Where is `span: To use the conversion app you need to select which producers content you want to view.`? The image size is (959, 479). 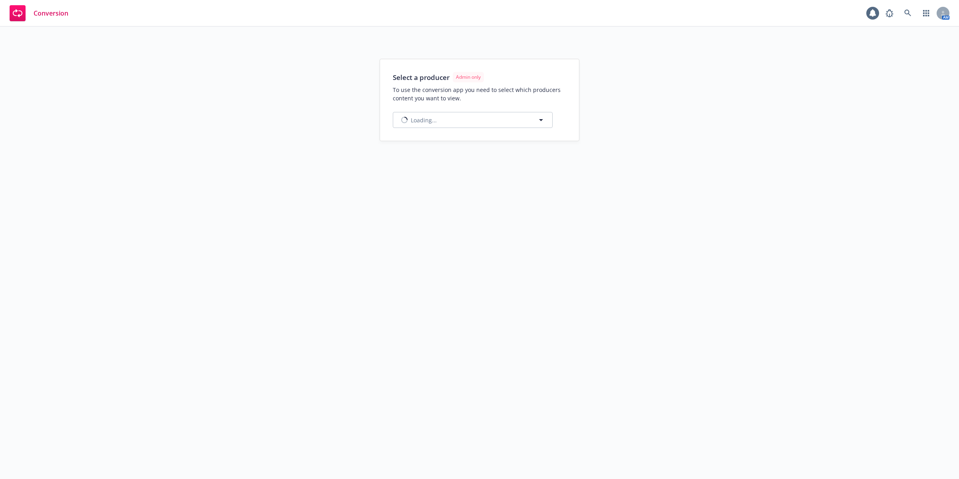 span: To use the conversion app you need to select which producers content you want to view. is located at coordinates (480, 94).